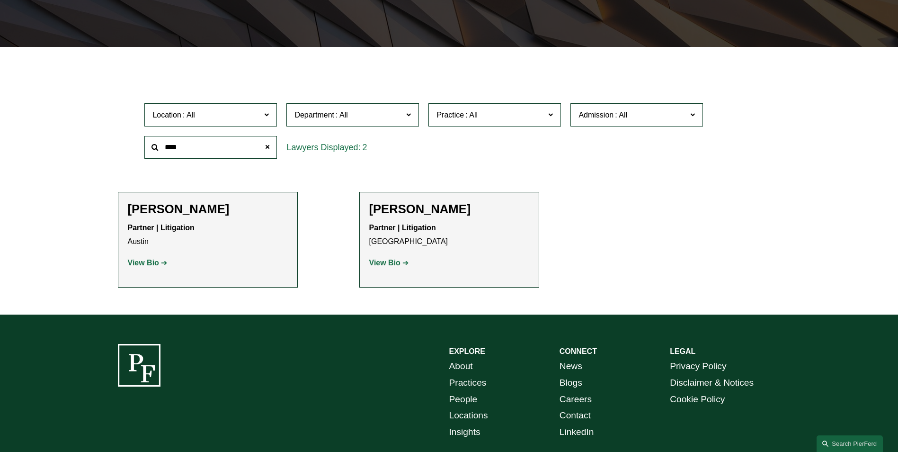  Describe the element at coordinates (575, 415) in the screenshot. I see `a: Contact` at that location.